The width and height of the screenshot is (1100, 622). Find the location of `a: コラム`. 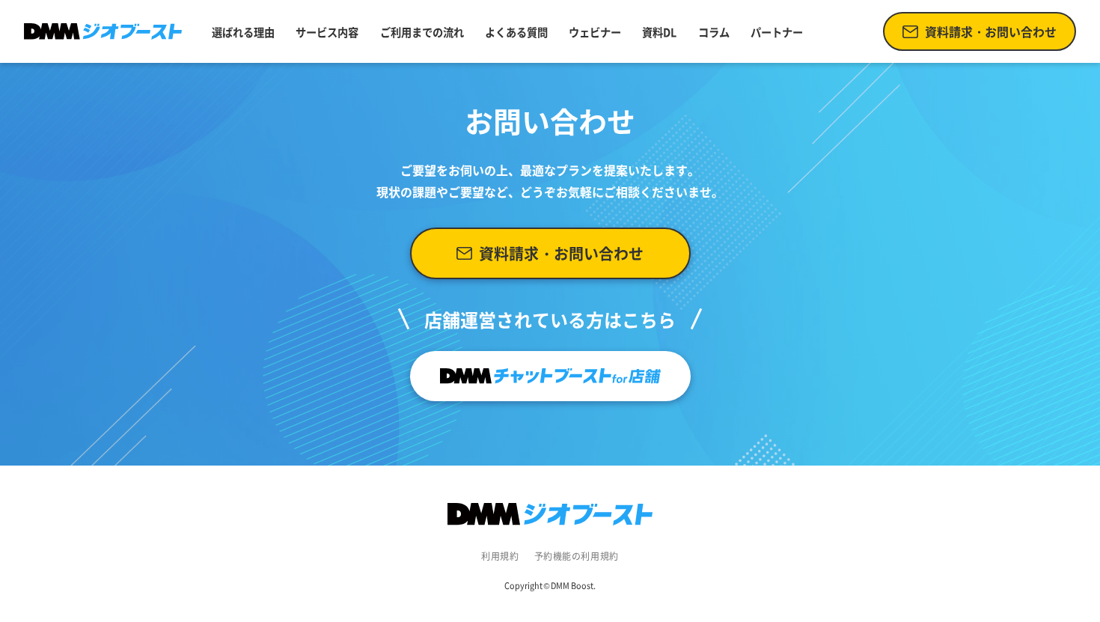

a: コラム is located at coordinates (714, 32).